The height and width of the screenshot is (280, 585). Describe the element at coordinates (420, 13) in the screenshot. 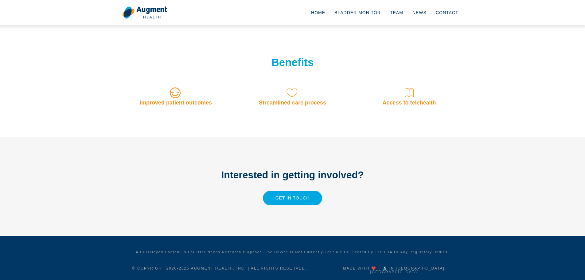

I see `a: News` at that location.